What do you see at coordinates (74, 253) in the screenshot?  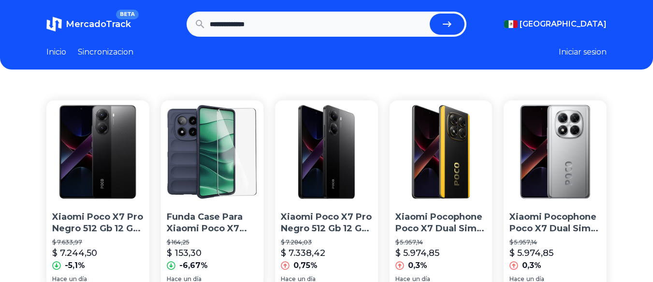 I see `p: $ 7.244,50` at bounding box center [74, 253].